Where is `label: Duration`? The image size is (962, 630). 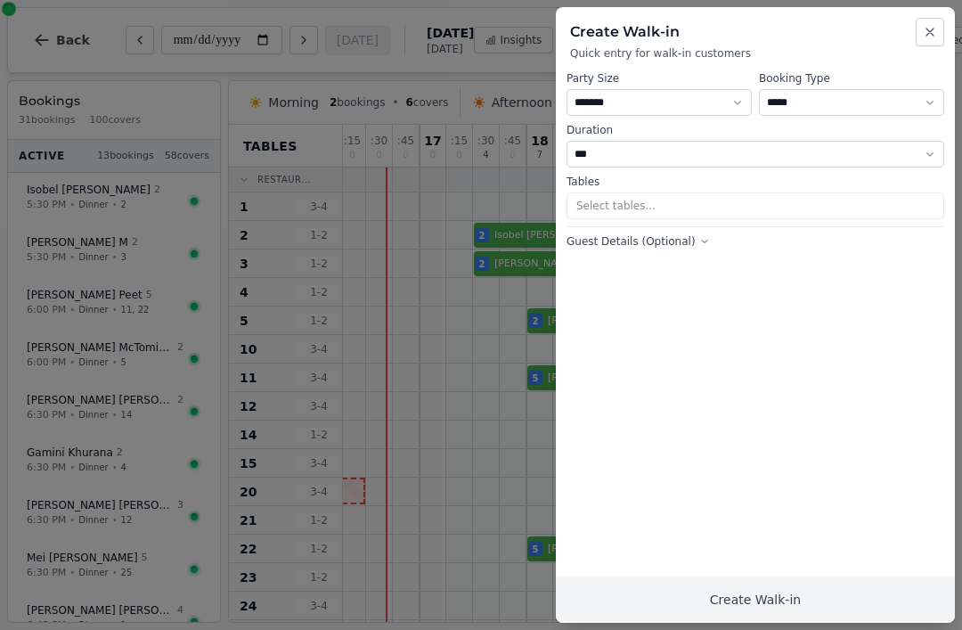
label: Duration is located at coordinates (755, 130).